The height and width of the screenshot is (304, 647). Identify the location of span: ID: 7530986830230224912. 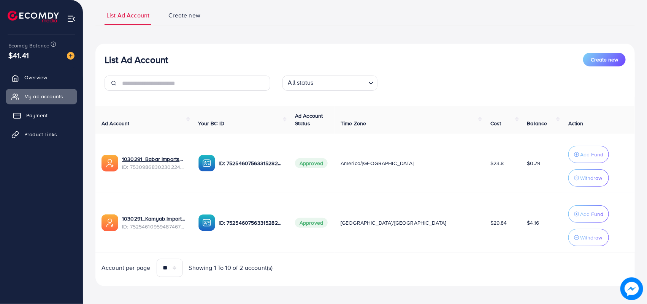
(154, 167).